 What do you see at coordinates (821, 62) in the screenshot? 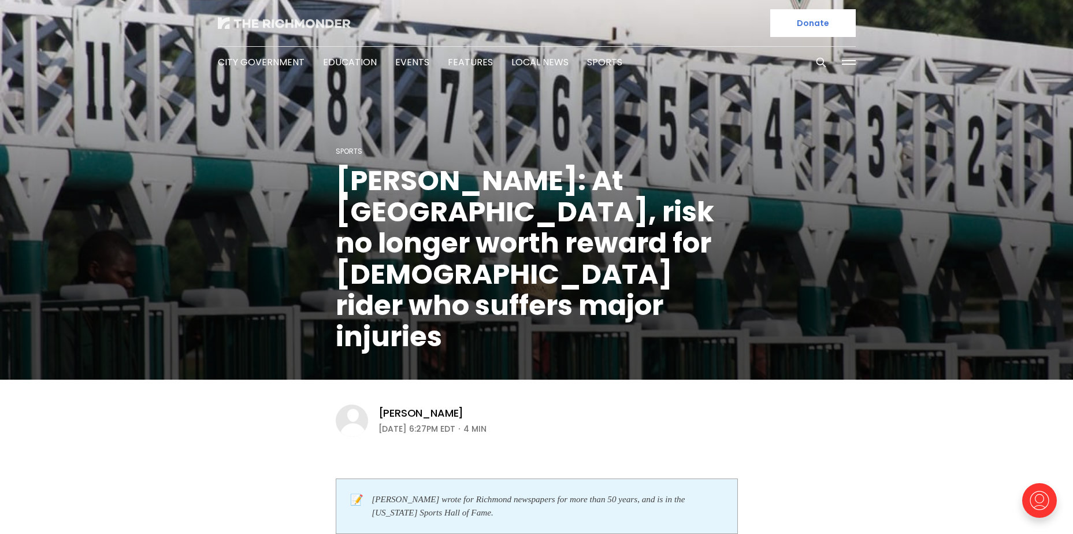
I see `button: Search this site` at bounding box center [821, 62].